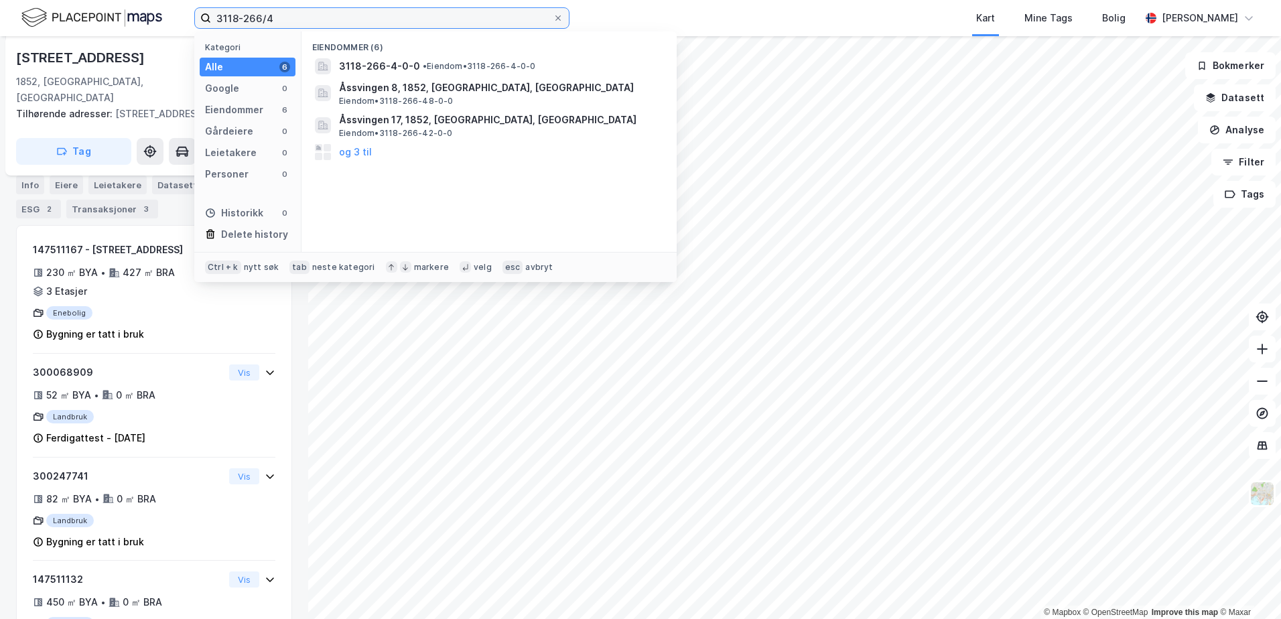  Describe the element at coordinates (431, 267) in the screenshot. I see `div: markere` at that location.